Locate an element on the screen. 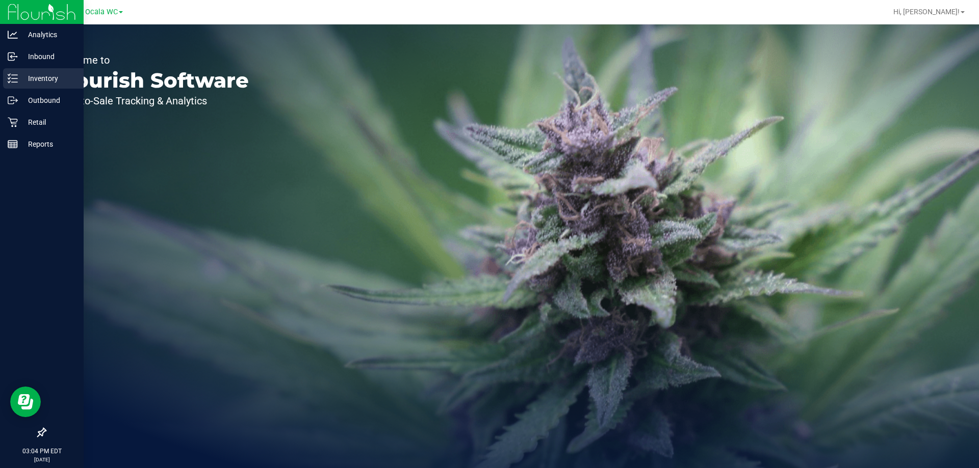  p: Seed-to-Sale Tracking & Analytics is located at coordinates (152, 101).